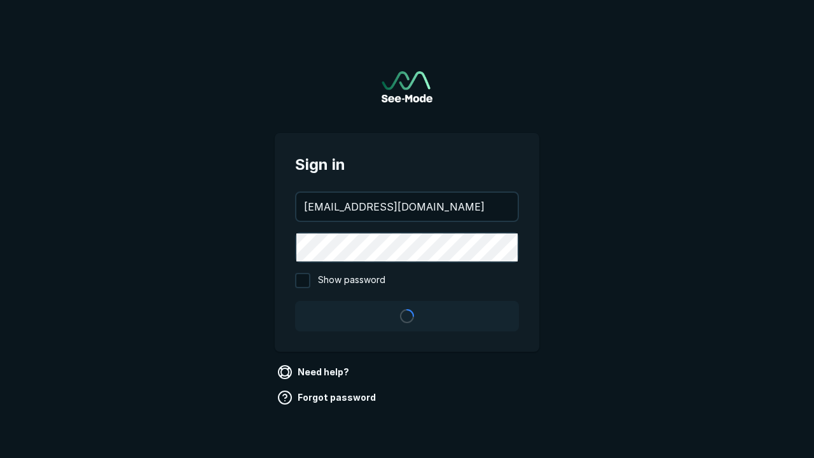 The image size is (814, 458). I want to click on span: Sign in, so click(407, 165).